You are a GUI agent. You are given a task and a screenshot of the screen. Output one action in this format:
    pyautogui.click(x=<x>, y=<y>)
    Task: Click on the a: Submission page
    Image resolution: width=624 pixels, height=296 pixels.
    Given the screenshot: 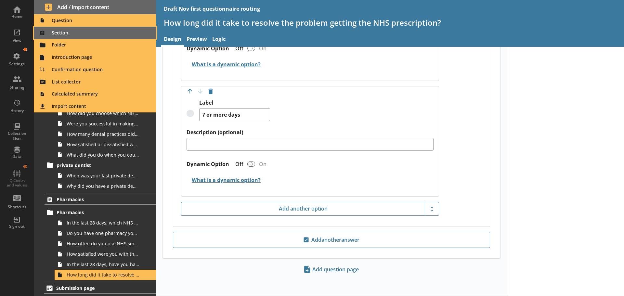 What is the action you would take?
    pyautogui.click(x=100, y=288)
    